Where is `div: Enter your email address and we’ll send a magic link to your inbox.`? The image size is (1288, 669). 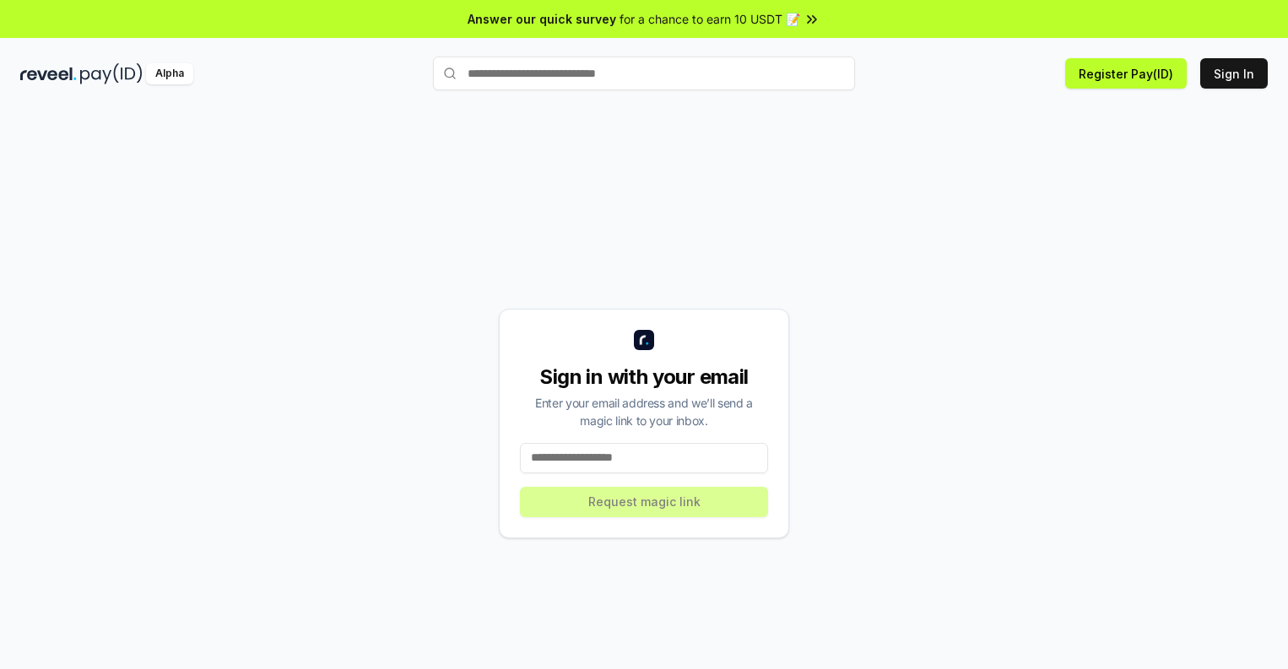
div: Enter your email address and we’ll send a magic link to your inbox. is located at coordinates (644, 412).